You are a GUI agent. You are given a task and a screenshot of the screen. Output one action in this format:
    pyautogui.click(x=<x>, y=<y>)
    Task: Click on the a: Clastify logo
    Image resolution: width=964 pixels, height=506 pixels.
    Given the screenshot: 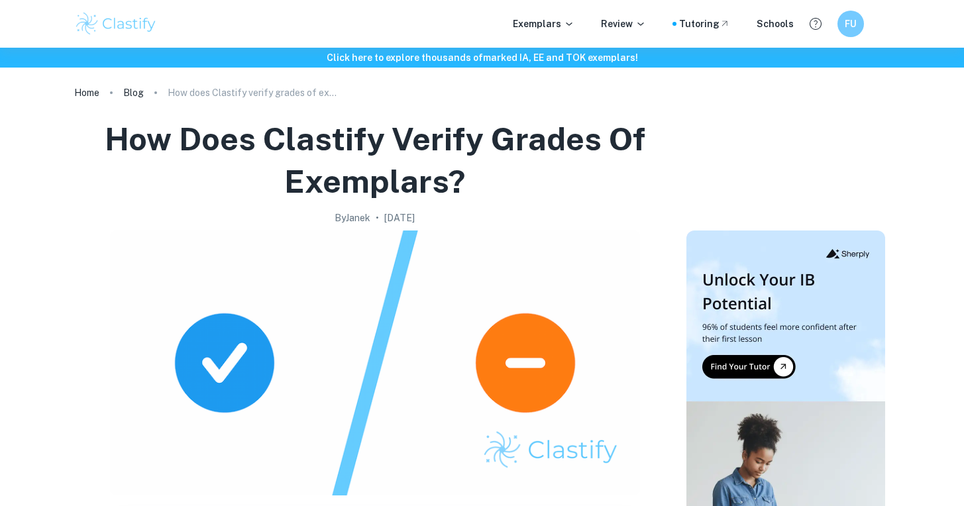 What is the action you would take?
    pyautogui.click(x=116, y=24)
    